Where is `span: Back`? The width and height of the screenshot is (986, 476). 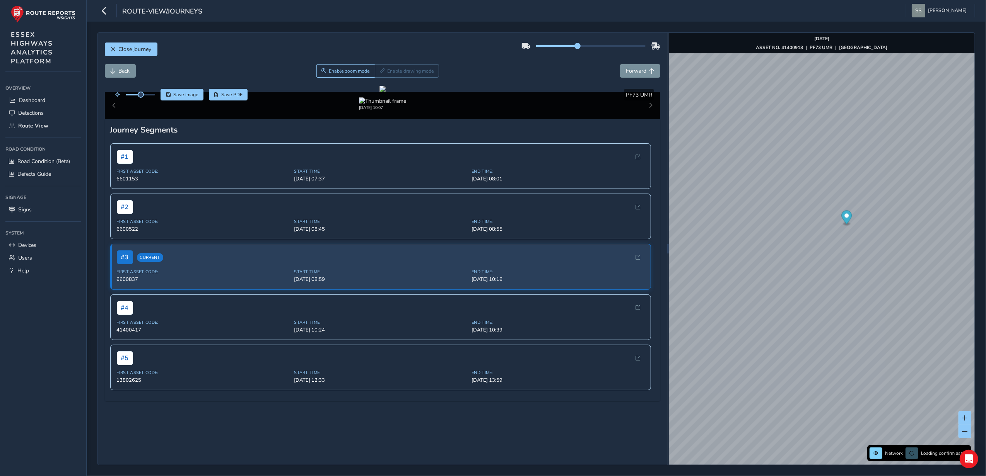 span: Back is located at coordinates (124, 71).